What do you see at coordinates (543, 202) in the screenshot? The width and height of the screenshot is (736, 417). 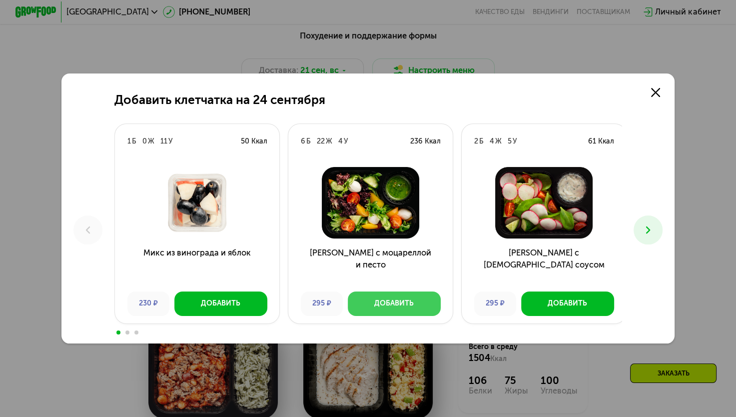 I see `img: Салат с греческим соусом` at bounding box center [543, 202].